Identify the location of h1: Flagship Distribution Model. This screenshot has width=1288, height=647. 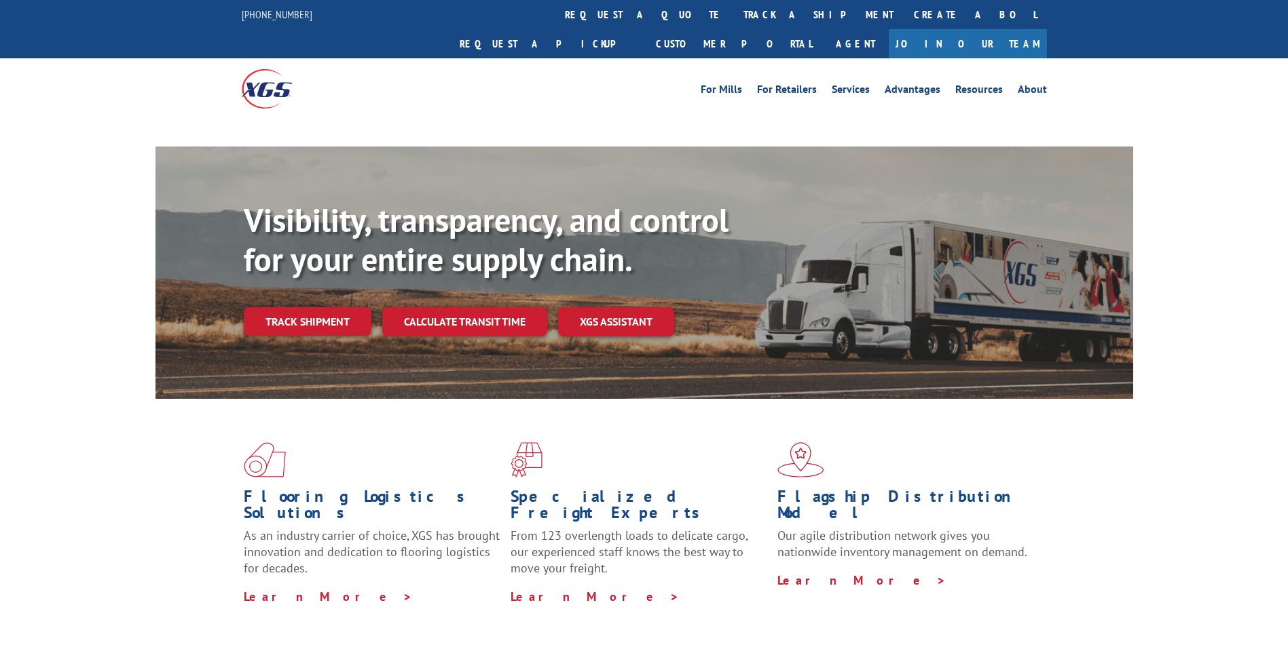
(905, 508).